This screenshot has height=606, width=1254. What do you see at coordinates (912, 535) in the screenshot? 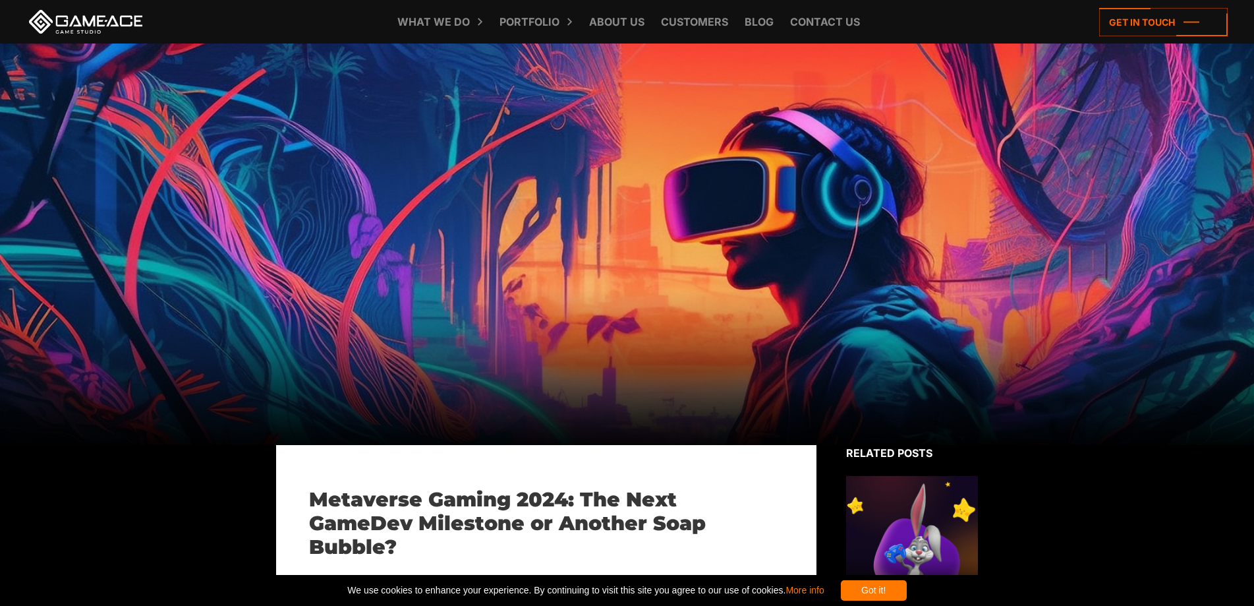
I see `img: Related` at bounding box center [912, 535].